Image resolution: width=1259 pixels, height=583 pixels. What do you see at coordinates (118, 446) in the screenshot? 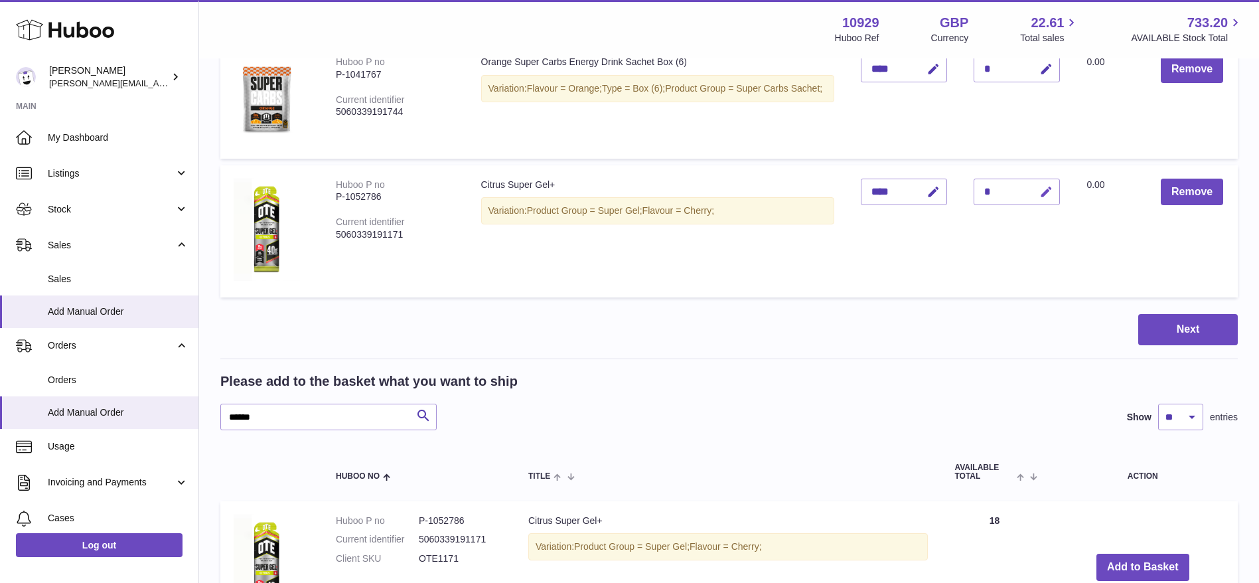
I see `span: Usage` at bounding box center [118, 446].